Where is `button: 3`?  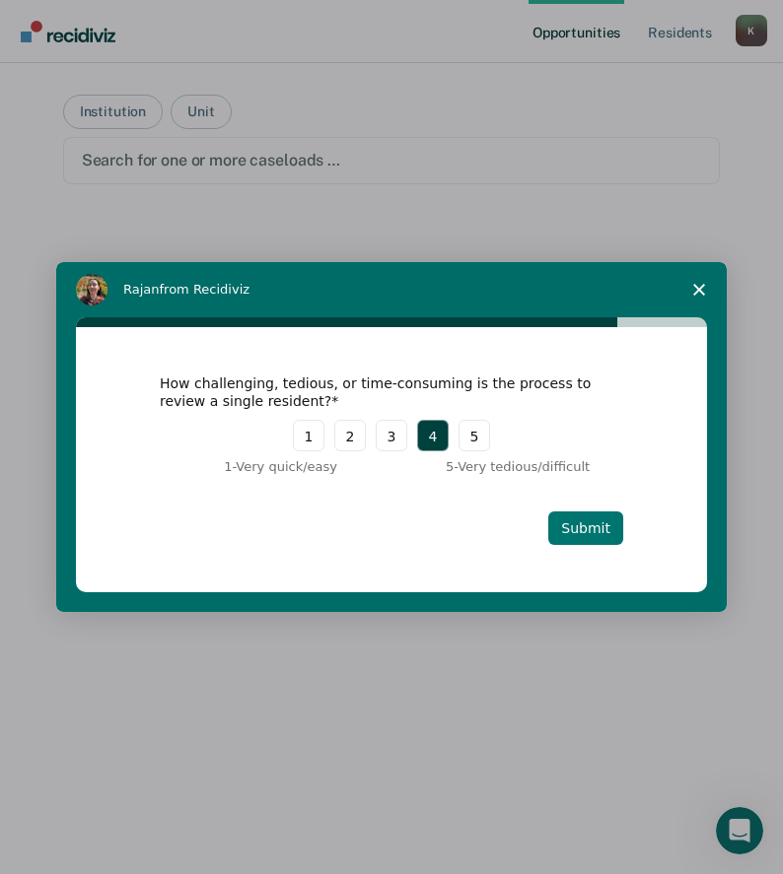
button: 3 is located at coordinates (391, 436).